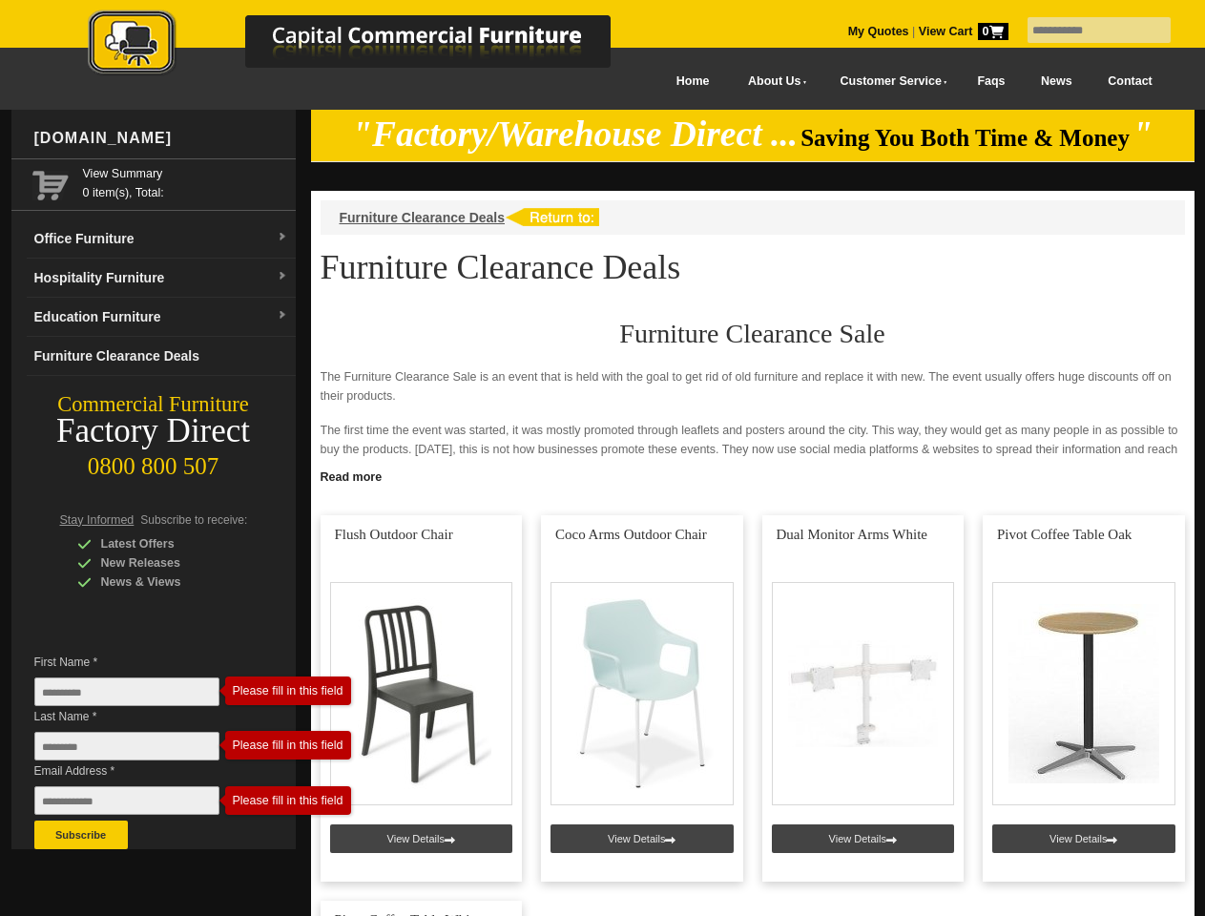 This screenshot has height=916, width=1205. I want to click on div: Latest Offers, so click(168, 544).